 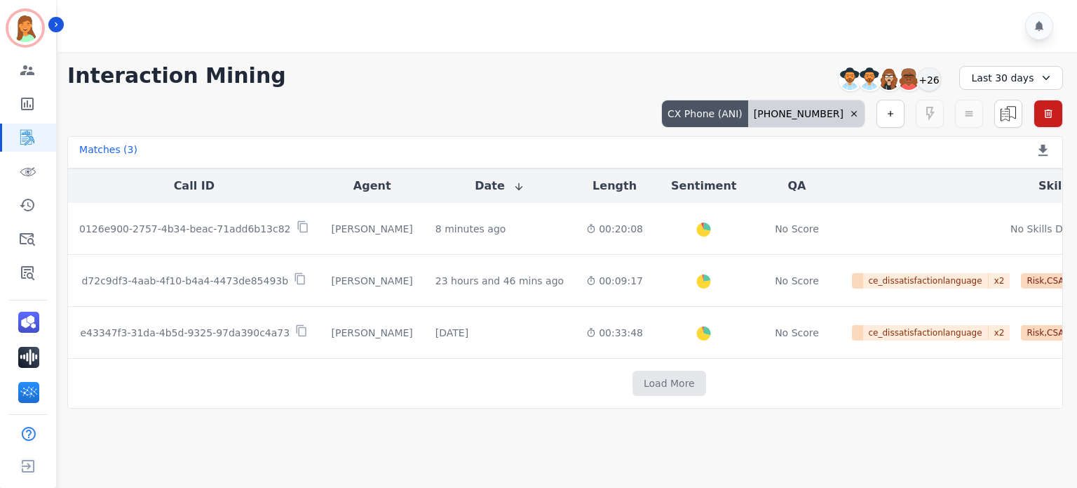 I want to click on img: Bordered avatar, so click(x=25, y=28).